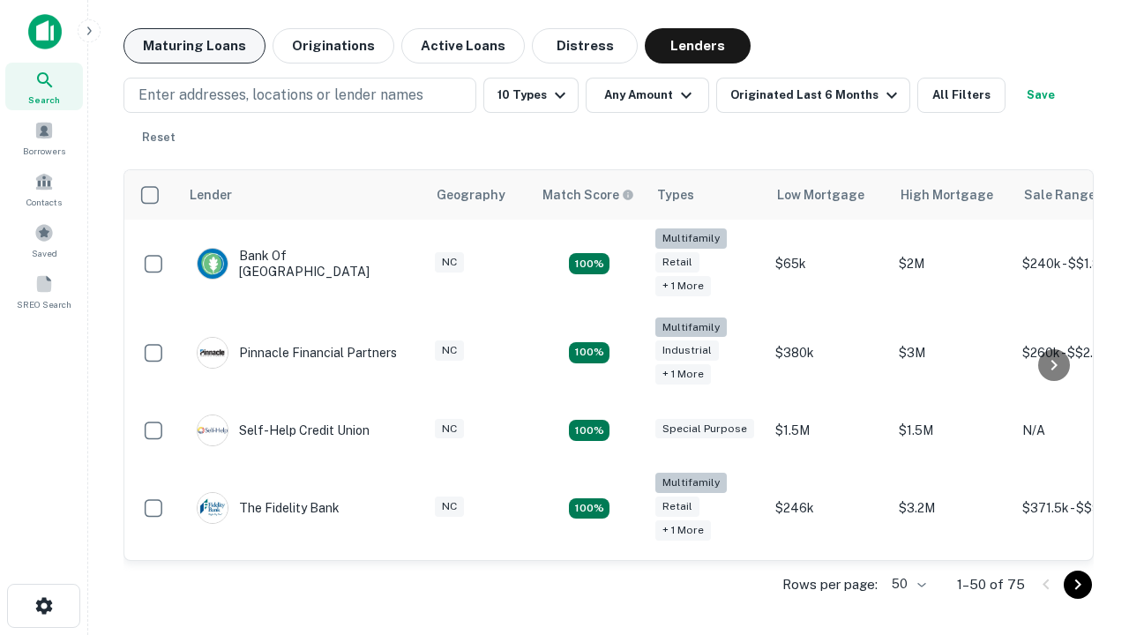  Describe the element at coordinates (705, 429) in the screenshot. I see `div: Special Purpose` at that location.